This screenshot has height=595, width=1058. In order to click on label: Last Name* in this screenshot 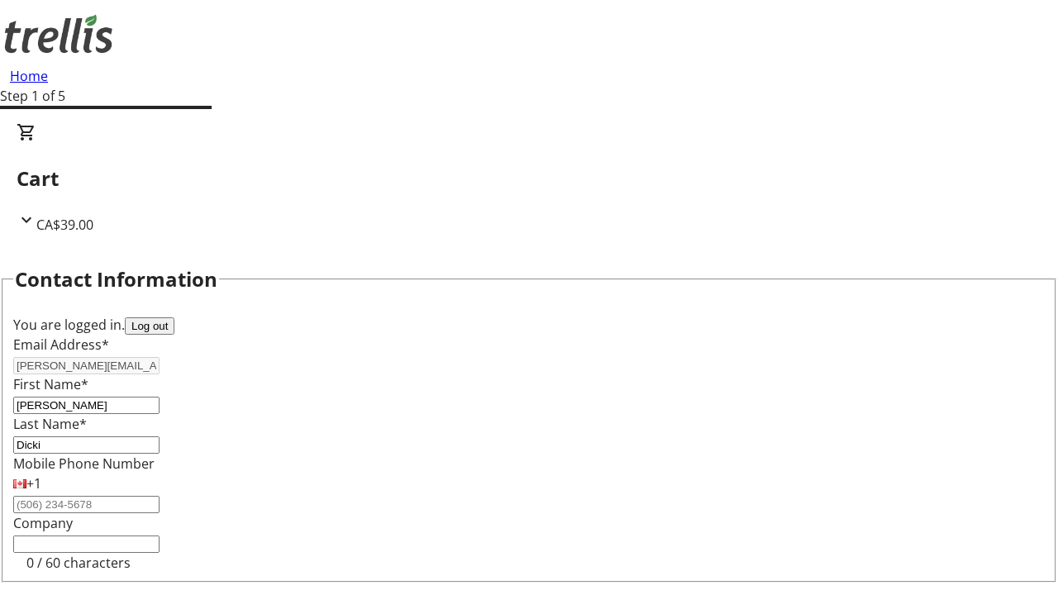, I will do `click(50, 424)`.